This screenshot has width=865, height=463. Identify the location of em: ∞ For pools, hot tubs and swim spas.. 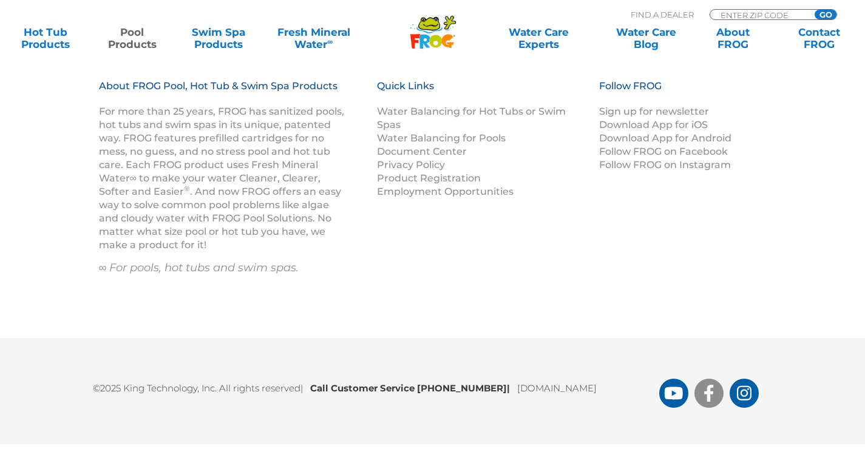
(199, 268).